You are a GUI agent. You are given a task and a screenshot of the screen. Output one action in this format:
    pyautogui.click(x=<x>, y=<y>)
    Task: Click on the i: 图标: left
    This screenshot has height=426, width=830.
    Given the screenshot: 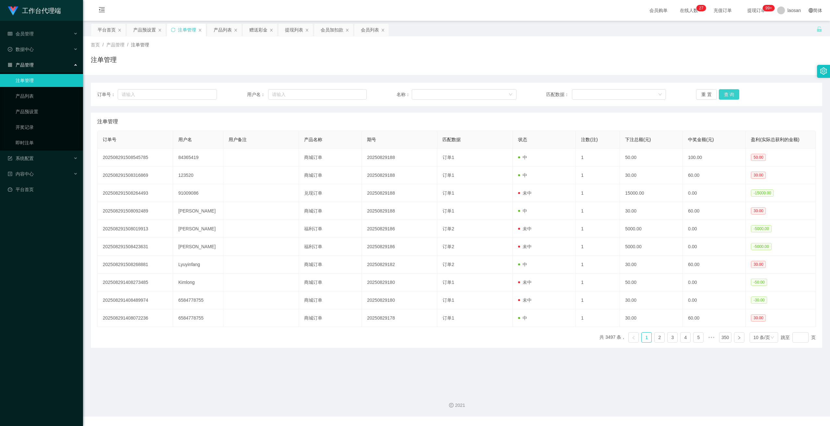 What is the action you would take?
    pyautogui.click(x=634, y=338)
    